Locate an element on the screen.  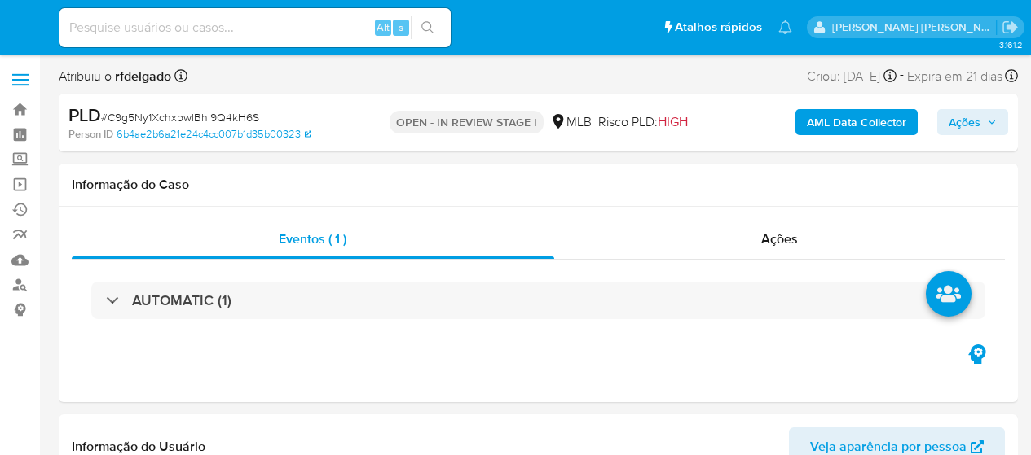
span: Atribuiu o is located at coordinates (115, 77).